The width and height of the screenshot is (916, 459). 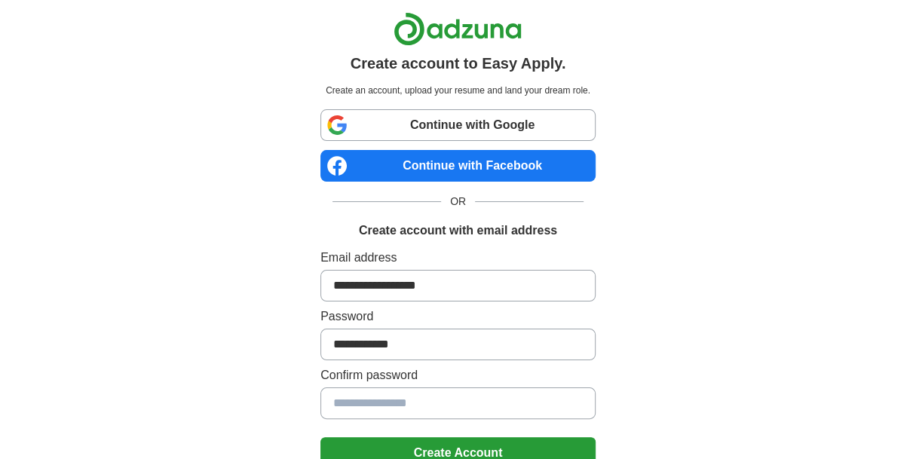 I want to click on label: Confirm password, so click(x=458, y=375).